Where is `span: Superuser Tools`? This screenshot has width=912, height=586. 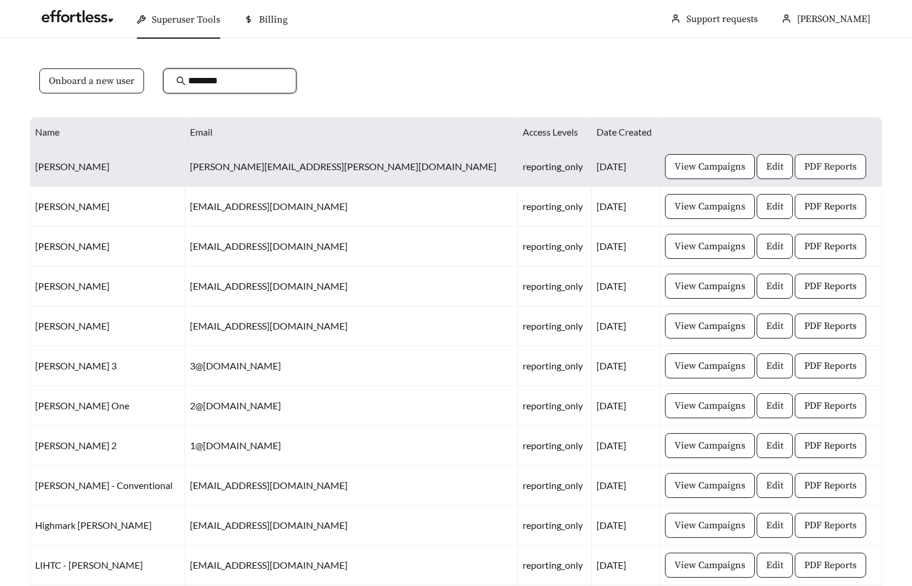 span: Superuser Tools is located at coordinates (186, 20).